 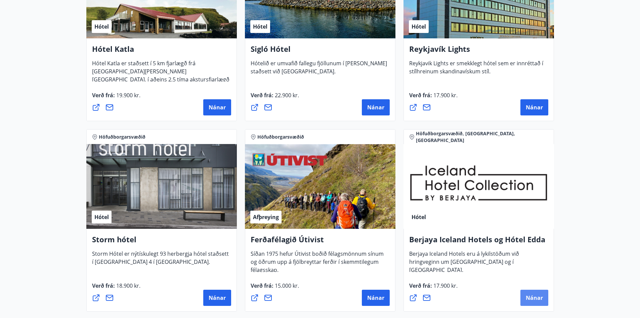 What do you see at coordinates (162, 51) in the screenshot?
I see `h4: Hótel Katla` at bounding box center [162, 51].